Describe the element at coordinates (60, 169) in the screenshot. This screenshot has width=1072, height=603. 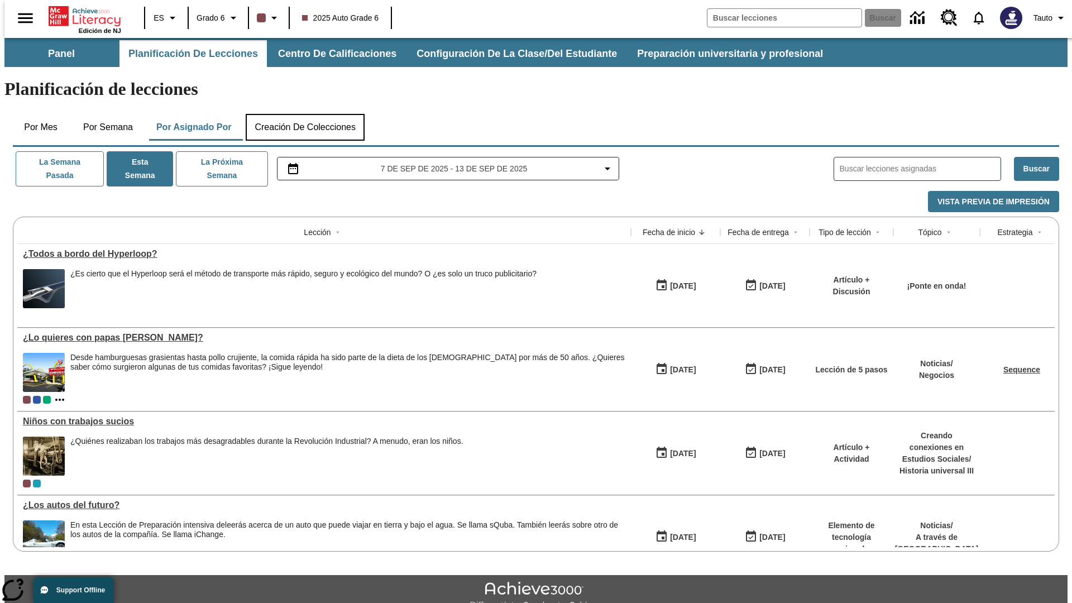
I see `button: La semana pasada` at that location.